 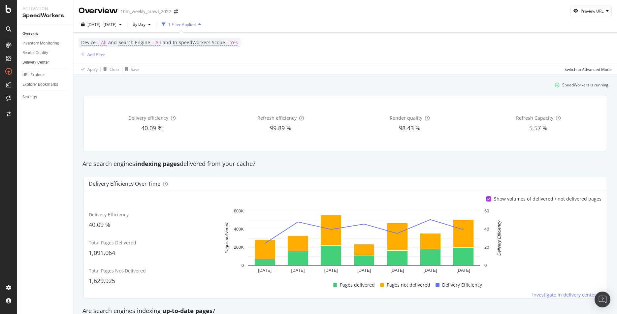 I want to click on a: Inventory Monitoring, so click(x=45, y=43).